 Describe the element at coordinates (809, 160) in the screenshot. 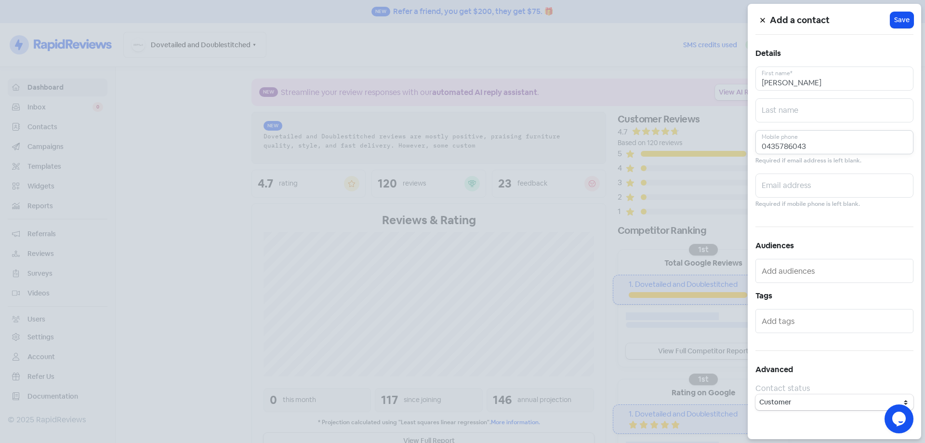

I see `small: Required if email address is left blank.` at that location.